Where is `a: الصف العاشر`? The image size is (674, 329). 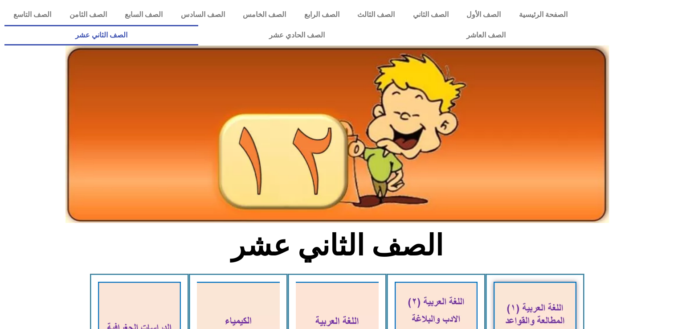 a: الصف العاشر is located at coordinates (486, 35).